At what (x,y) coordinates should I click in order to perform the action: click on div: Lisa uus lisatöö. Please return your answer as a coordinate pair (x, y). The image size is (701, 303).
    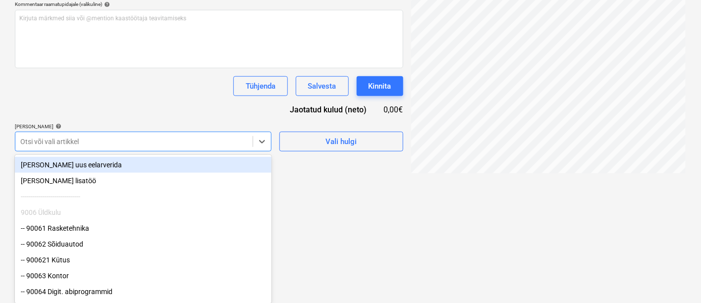
    Looking at the image, I should click on (143, 181).